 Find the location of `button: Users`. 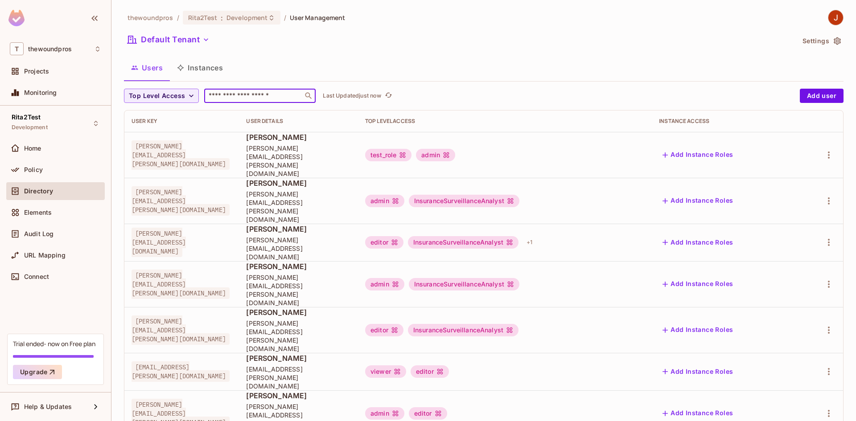

button: Users is located at coordinates (147, 68).